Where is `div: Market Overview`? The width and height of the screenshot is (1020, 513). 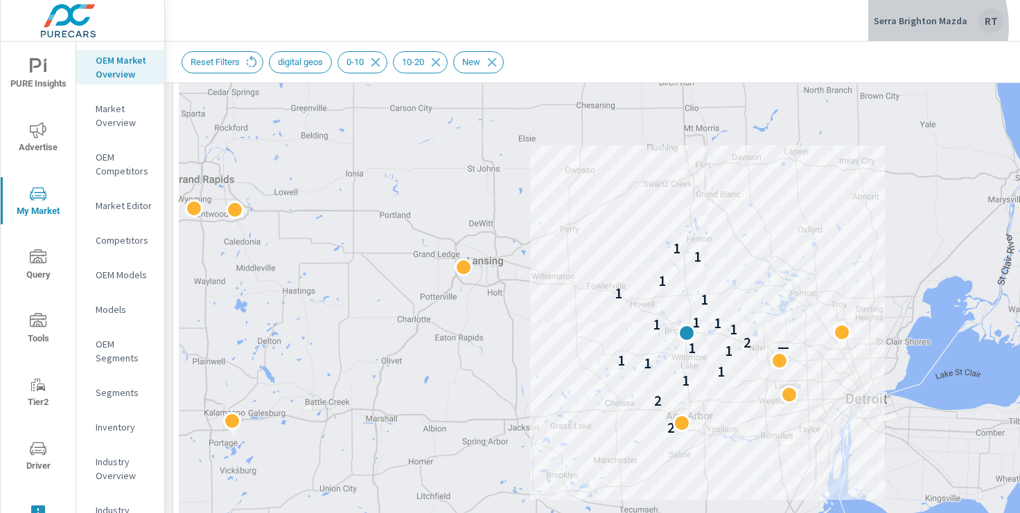
div: Market Overview is located at coordinates (120, 116).